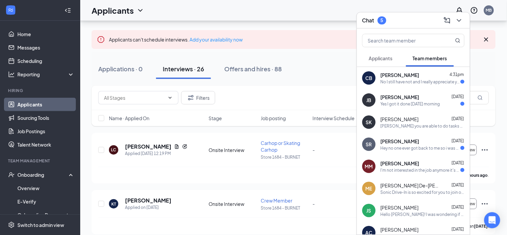 The width and height of the screenshot is (507, 235). What do you see at coordinates (41, 225) in the screenshot?
I see `div: Switch to admin view` at bounding box center [41, 225].